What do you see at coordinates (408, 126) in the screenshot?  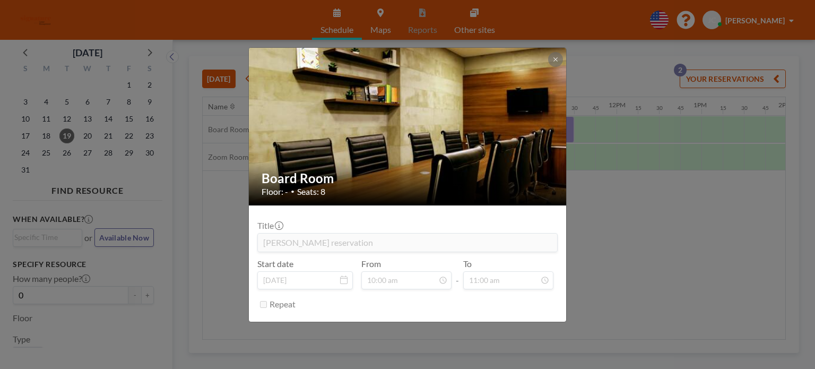 I see `img: 537.jpg` at bounding box center [408, 126].